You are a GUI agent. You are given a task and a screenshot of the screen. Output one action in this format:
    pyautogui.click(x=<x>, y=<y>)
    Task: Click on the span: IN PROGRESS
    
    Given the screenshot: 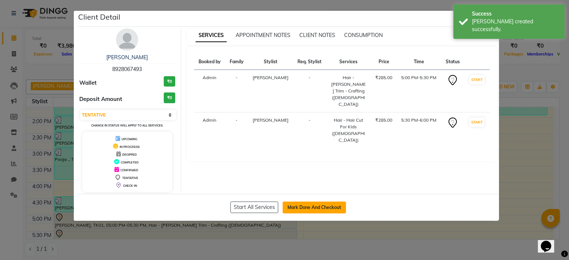 What is the action you would take?
    pyautogui.click(x=130, y=147)
    